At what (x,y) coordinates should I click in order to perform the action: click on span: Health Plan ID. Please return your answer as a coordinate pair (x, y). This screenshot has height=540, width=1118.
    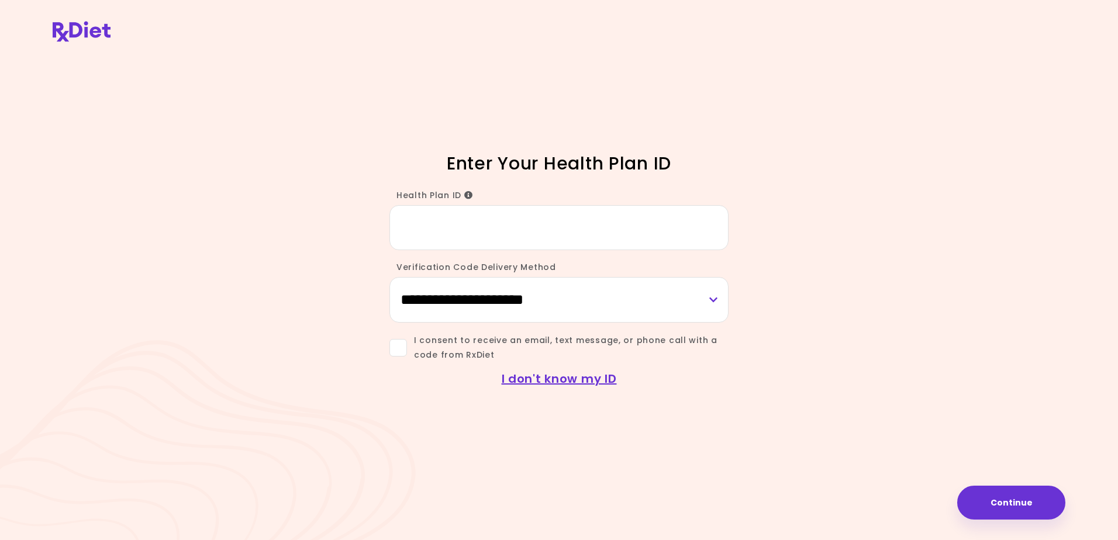
    Looking at the image, I should click on (434, 195).